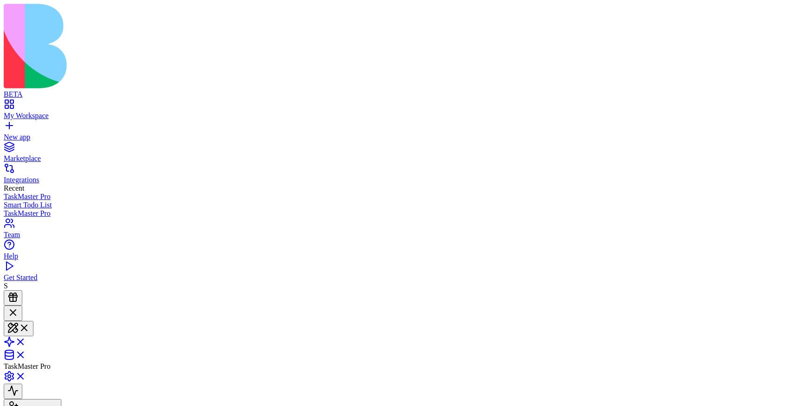  What do you see at coordinates (401, 230) in the screenshot?
I see `a: Team` at bounding box center [401, 230].